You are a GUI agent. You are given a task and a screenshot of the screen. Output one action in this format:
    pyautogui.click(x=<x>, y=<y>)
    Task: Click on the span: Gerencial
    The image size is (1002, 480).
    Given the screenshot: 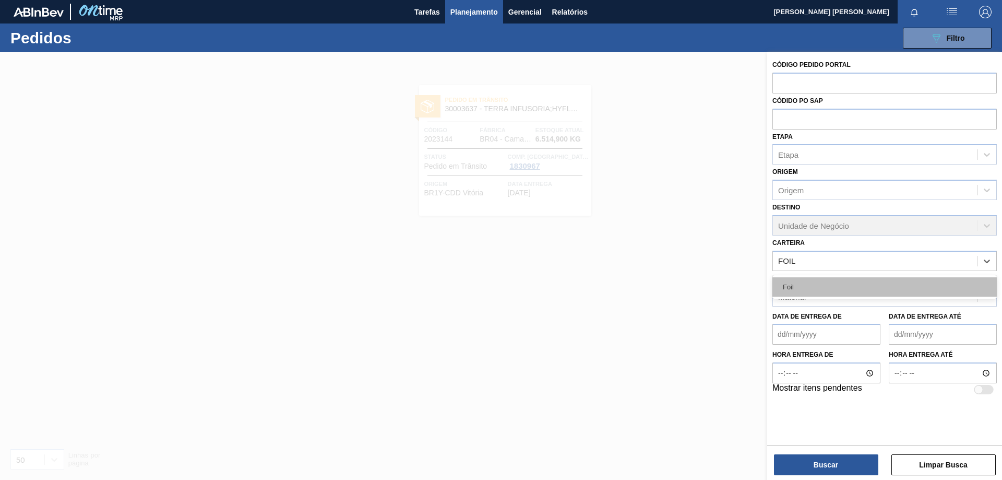 What is the action you would take?
    pyautogui.click(x=525, y=12)
    